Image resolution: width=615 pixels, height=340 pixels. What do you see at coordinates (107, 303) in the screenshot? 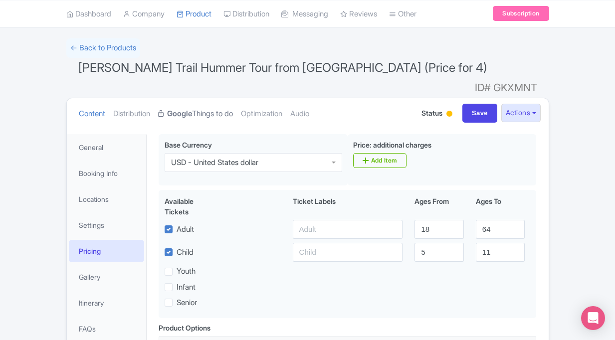
I see `a: Itinerary` at bounding box center [107, 303].